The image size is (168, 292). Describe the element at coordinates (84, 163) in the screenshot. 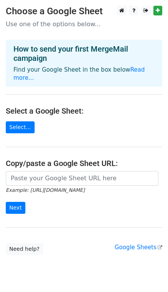

I see `h4: Copy/paste a Google Sheet URL:` at that location.